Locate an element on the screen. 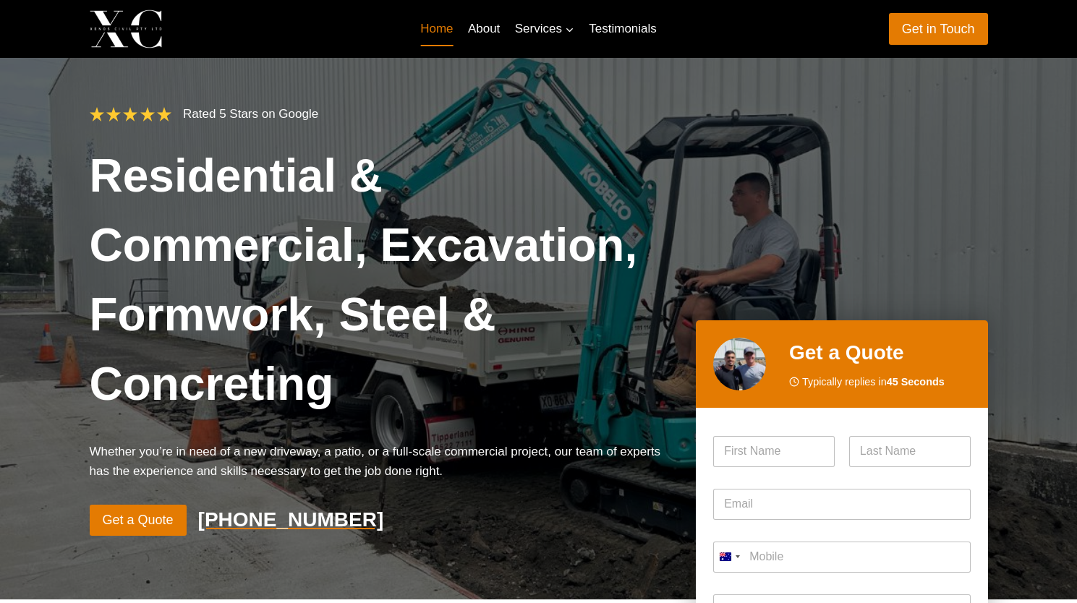  input: Mobile is located at coordinates (841, 557).